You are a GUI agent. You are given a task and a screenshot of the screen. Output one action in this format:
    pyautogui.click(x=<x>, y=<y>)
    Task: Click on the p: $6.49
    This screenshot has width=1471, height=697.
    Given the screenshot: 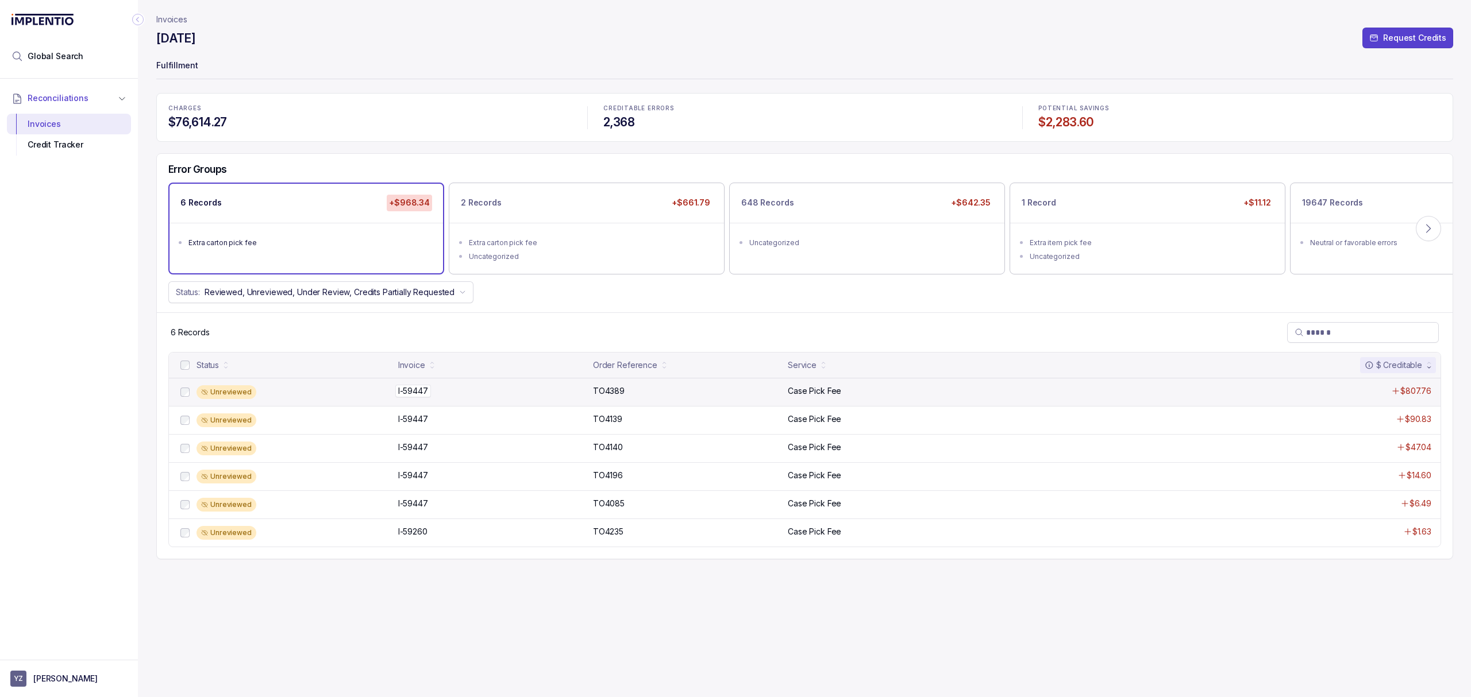 What is the action you would take?
    pyautogui.click(x=1420, y=504)
    